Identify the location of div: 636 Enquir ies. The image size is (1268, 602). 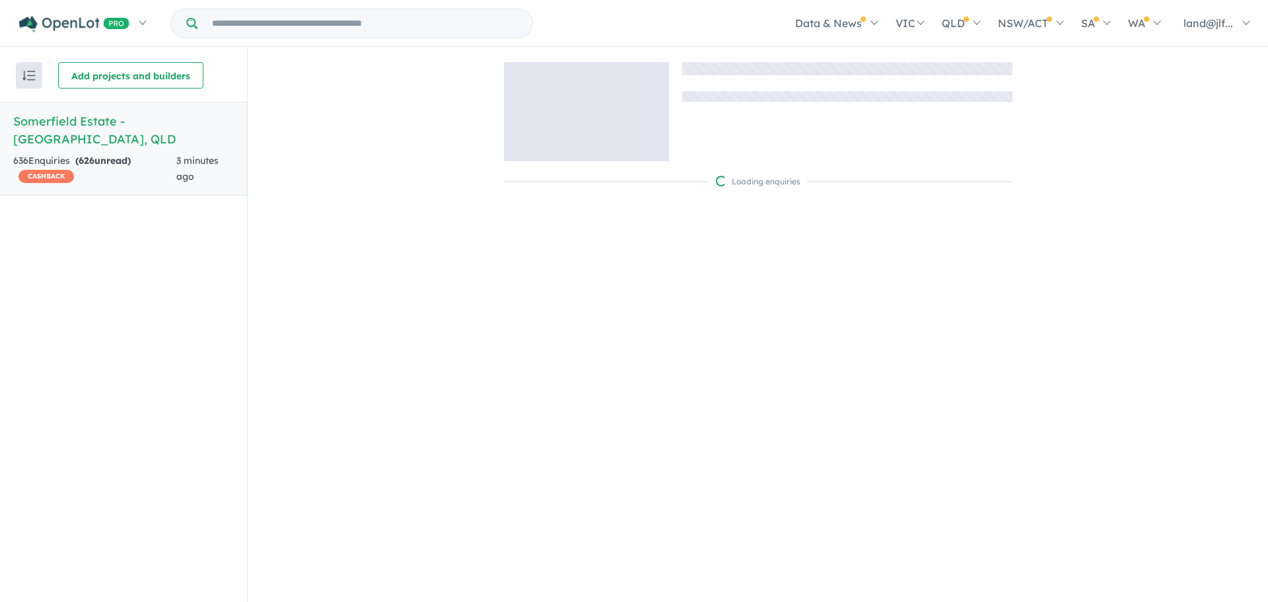
(94, 169).